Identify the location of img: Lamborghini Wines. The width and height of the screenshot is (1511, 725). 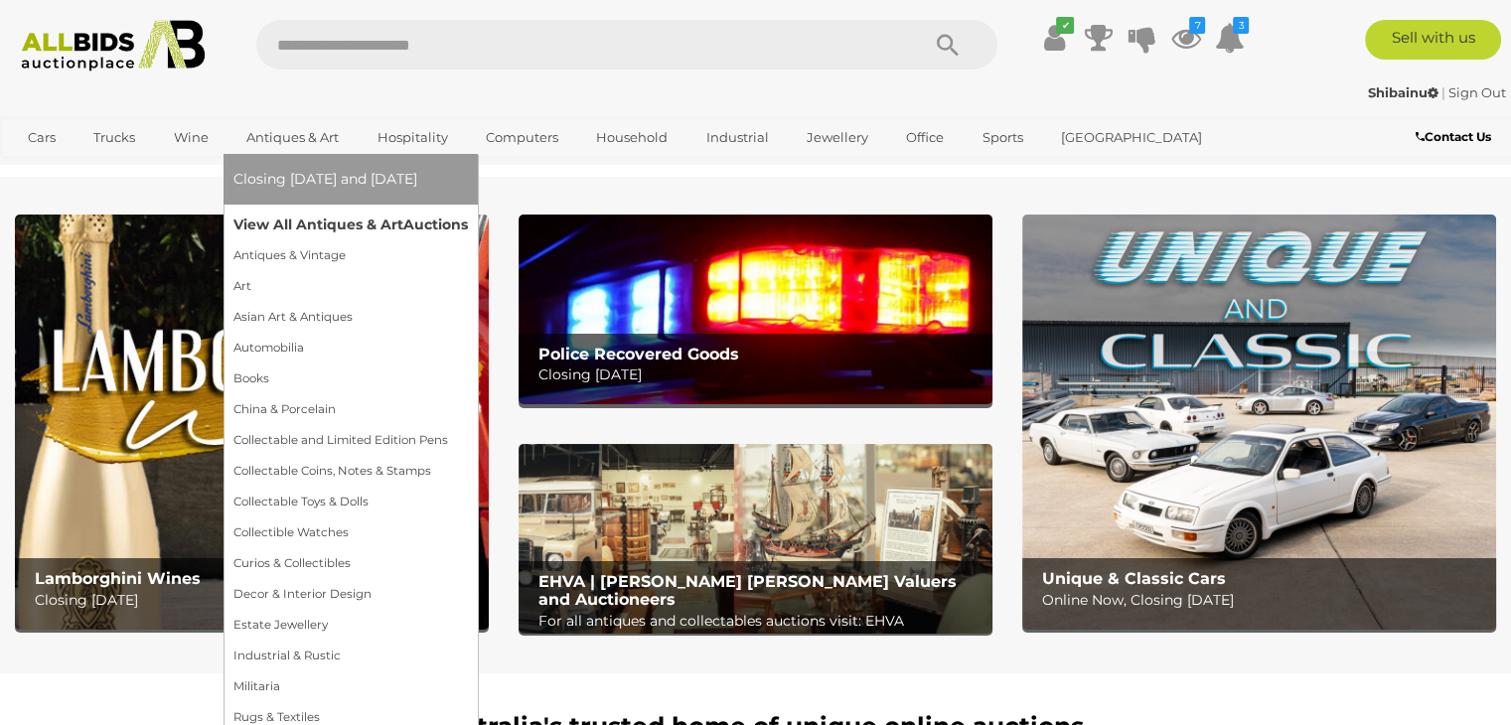
(251, 422).